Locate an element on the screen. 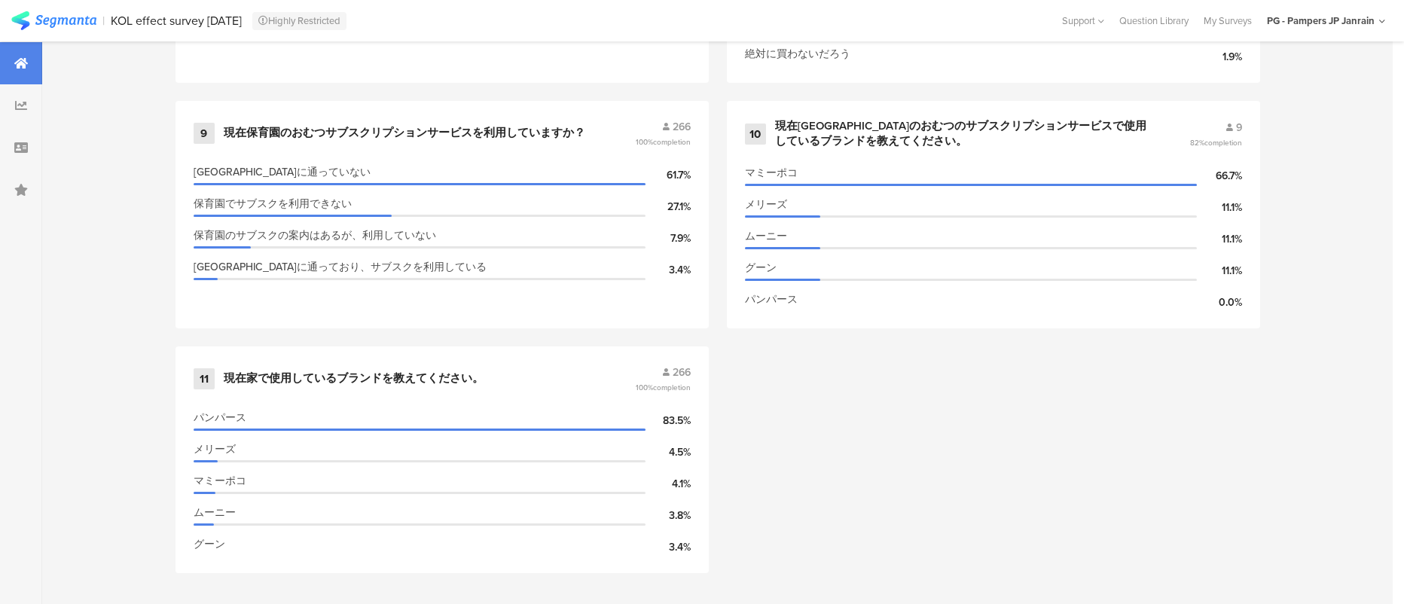  div: 9 is located at coordinates (204, 133).